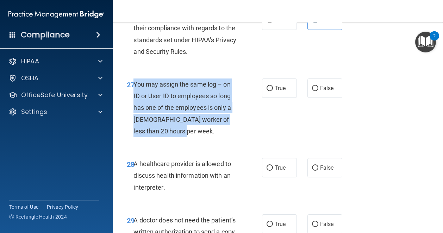  Describe the element at coordinates (131, 221) in the screenshot. I see `span: 29` at that location.